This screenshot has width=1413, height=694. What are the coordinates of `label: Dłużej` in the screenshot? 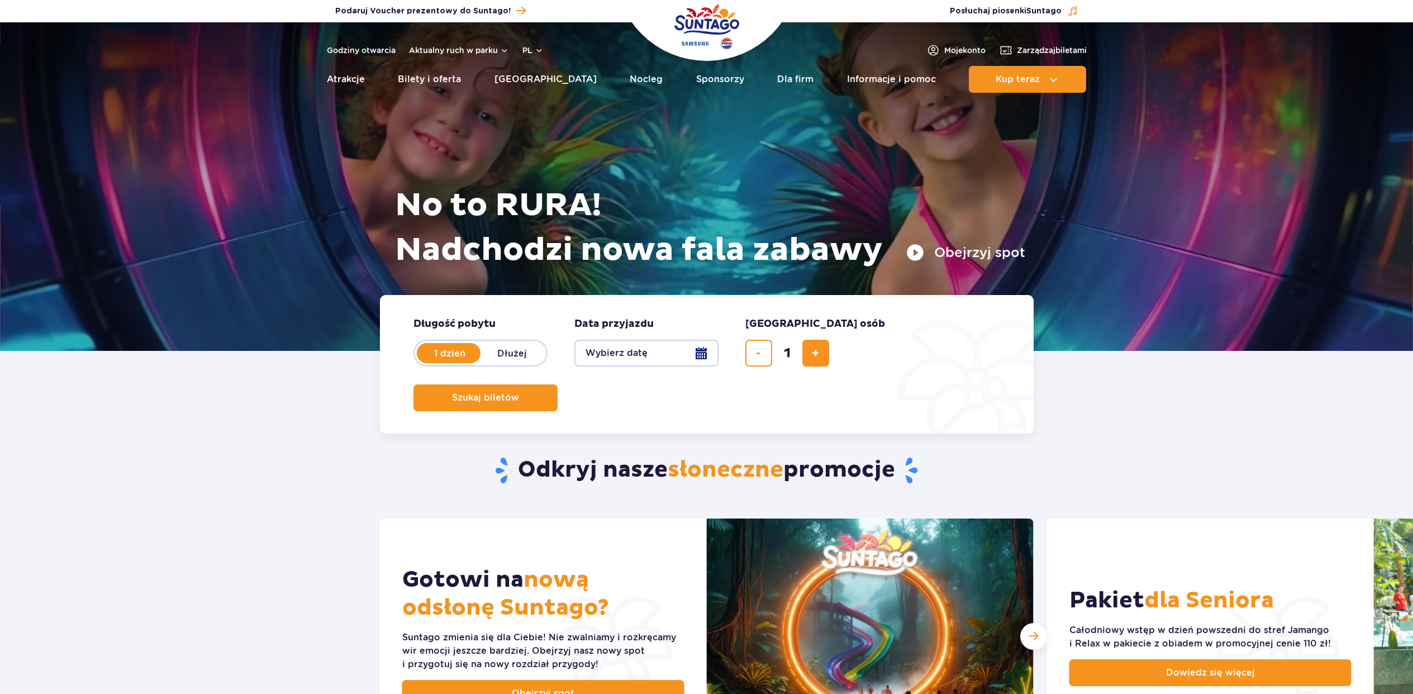 It's located at (512, 353).